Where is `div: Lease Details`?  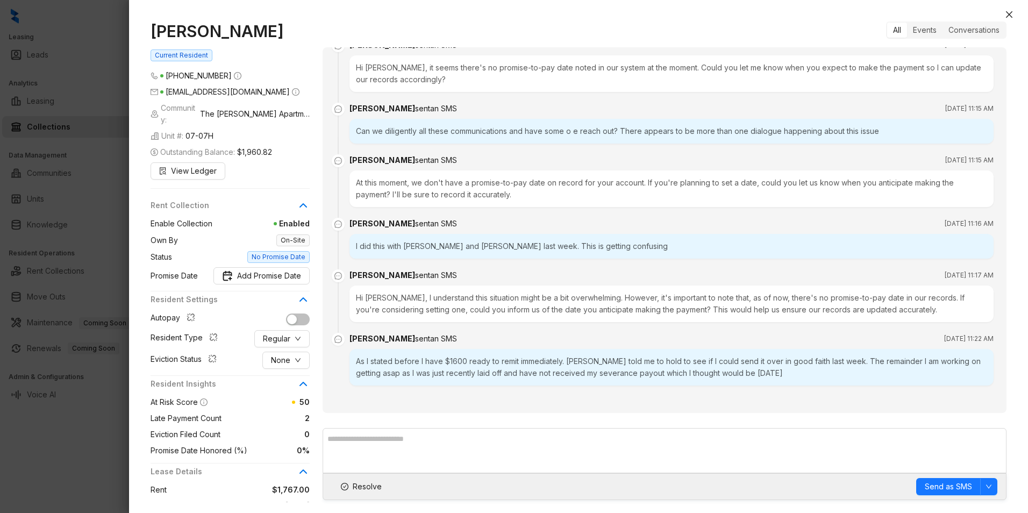
div: Lease Details is located at coordinates (230, 475).